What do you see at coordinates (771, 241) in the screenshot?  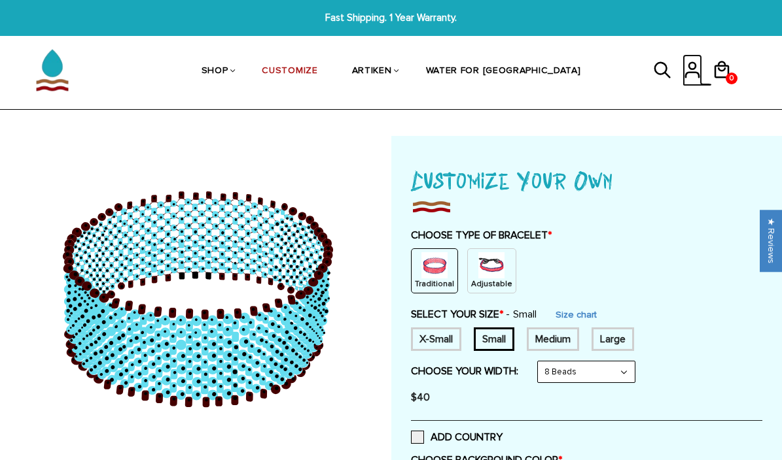 I see `div: Click to open Judge.me floating reviews tab` at bounding box center [771, 241].